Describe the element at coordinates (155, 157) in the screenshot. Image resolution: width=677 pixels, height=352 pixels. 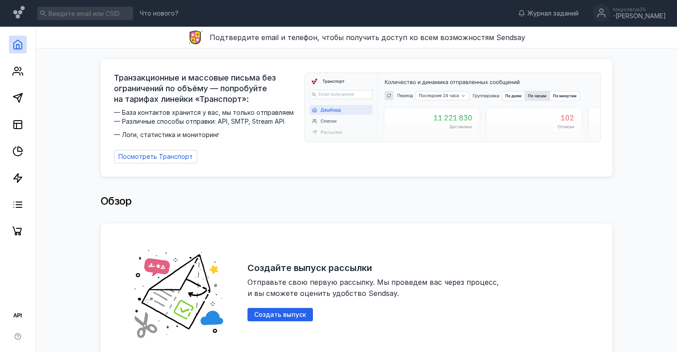
I see `a: Посмотреть Транспорт` at that location.